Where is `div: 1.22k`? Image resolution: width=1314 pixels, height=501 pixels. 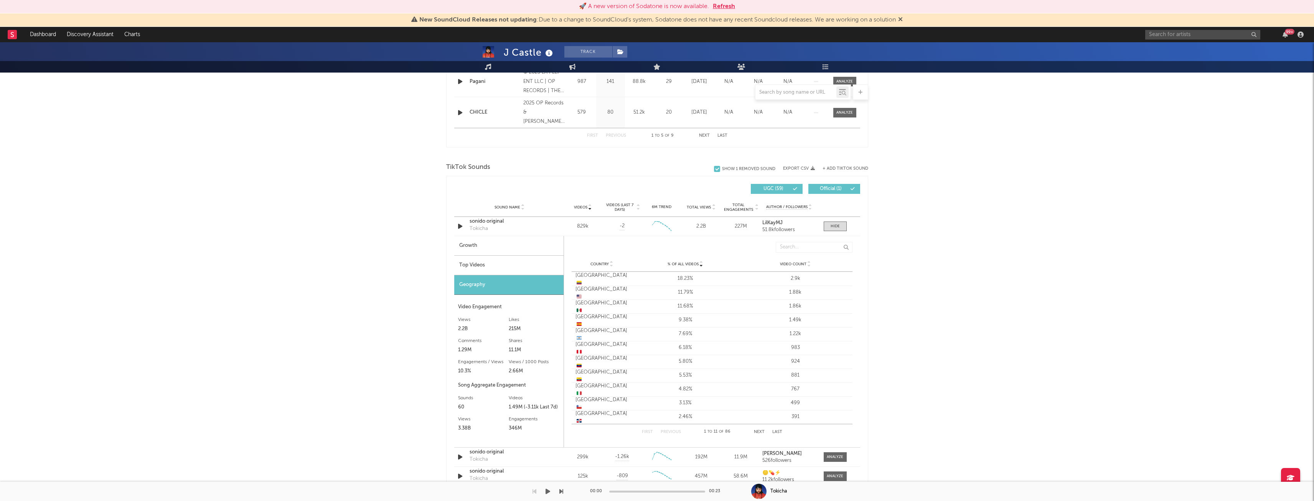 div: 1.22k is located at coordinates (795, 334).